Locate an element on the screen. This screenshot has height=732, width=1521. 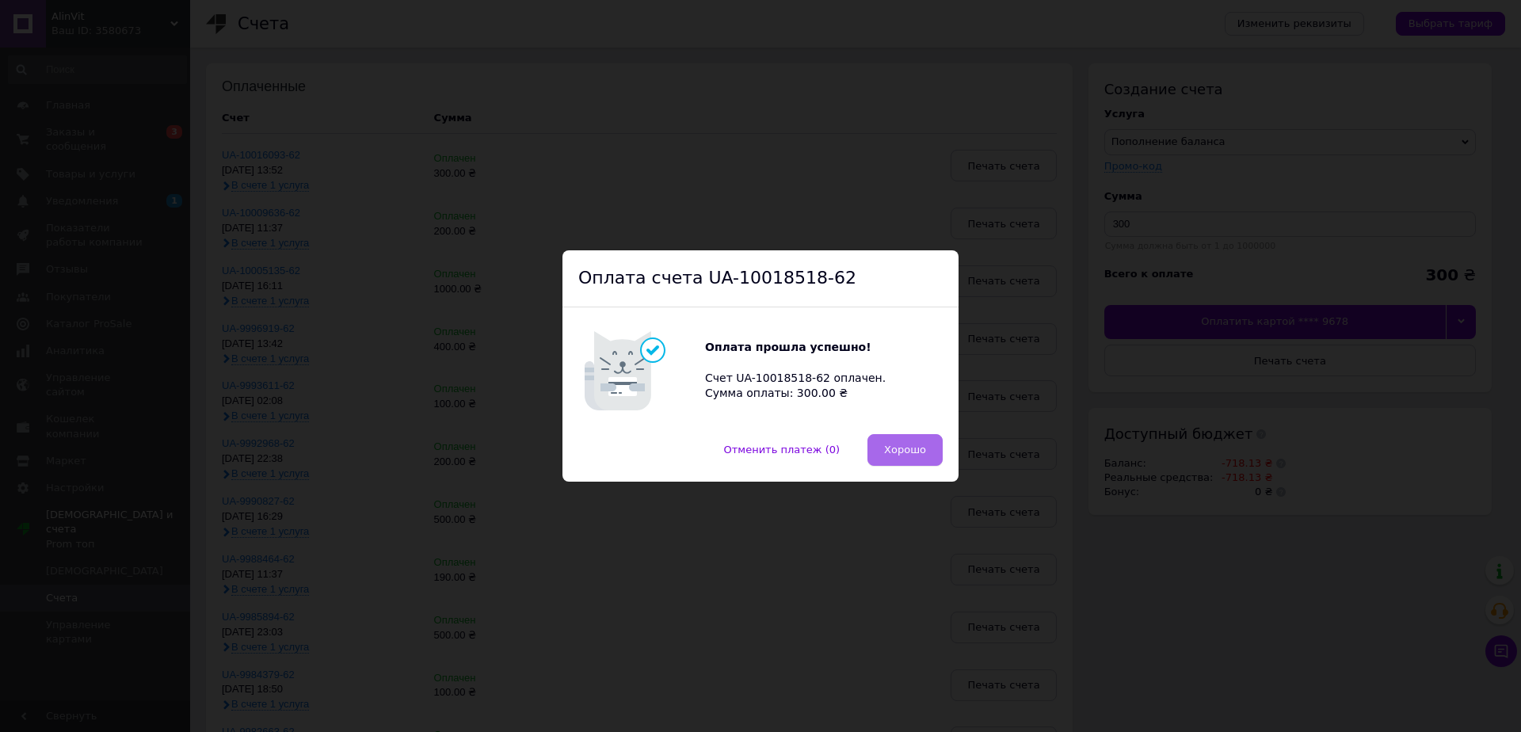
span: Отменить платеж (0) is located at coordinates (782, 449).